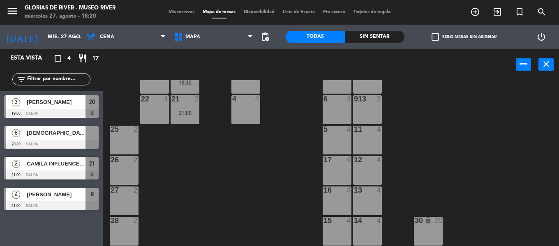 Image resolution: width=559 pixels, height=246 pixels. Describe the element at coordinates (435, 37) in the screenshot. I see `span: check_box_outline_blank` at that location.